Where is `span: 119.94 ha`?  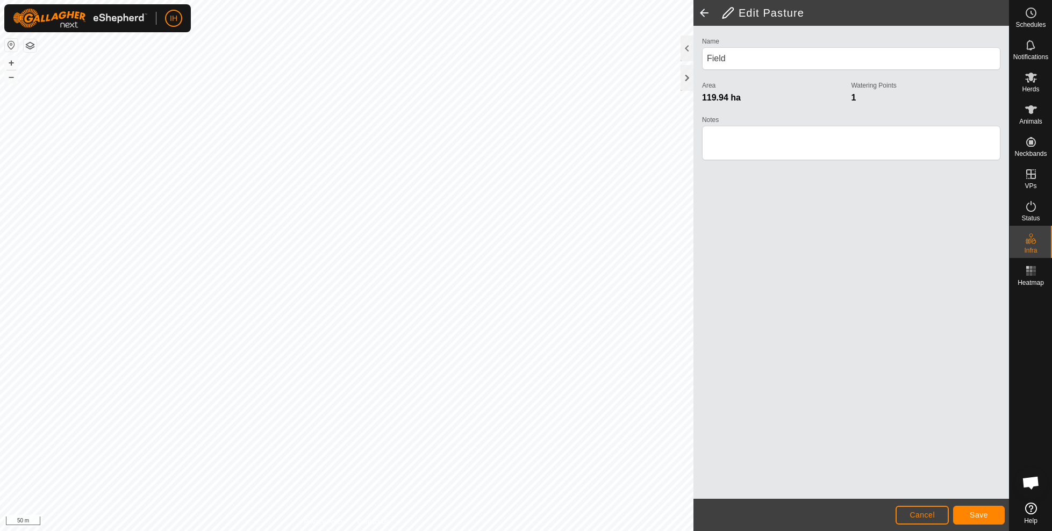
span: 119.94 ha is located at coordinates (721, 97).